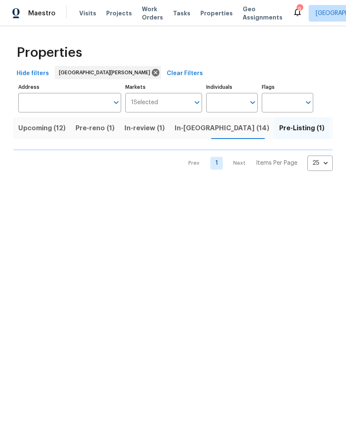  What do you see at coordinates (288, 87) in the screenshot?
I see `label: Flags` at bounding box center [288, 87].